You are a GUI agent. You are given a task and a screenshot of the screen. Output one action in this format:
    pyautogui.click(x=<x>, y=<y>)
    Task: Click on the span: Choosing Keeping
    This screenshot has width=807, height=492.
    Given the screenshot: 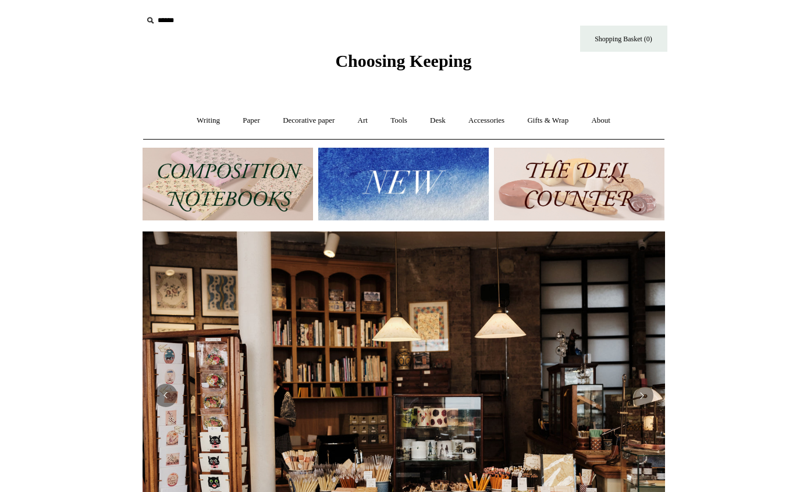 What is the action you would take?
    pyautogui.click(x=403, y=60)
    